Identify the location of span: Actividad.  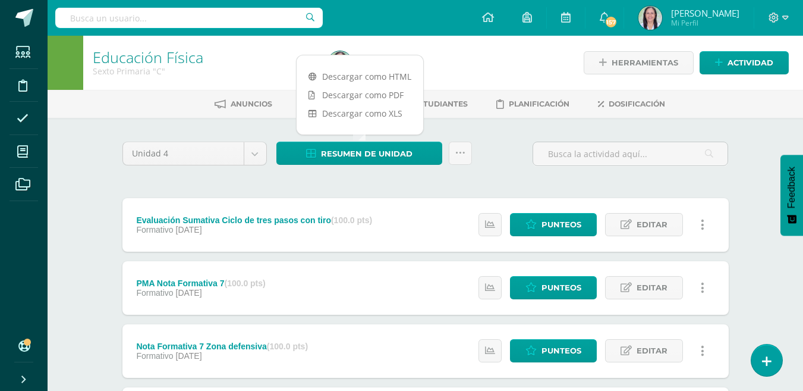
(750, 62).